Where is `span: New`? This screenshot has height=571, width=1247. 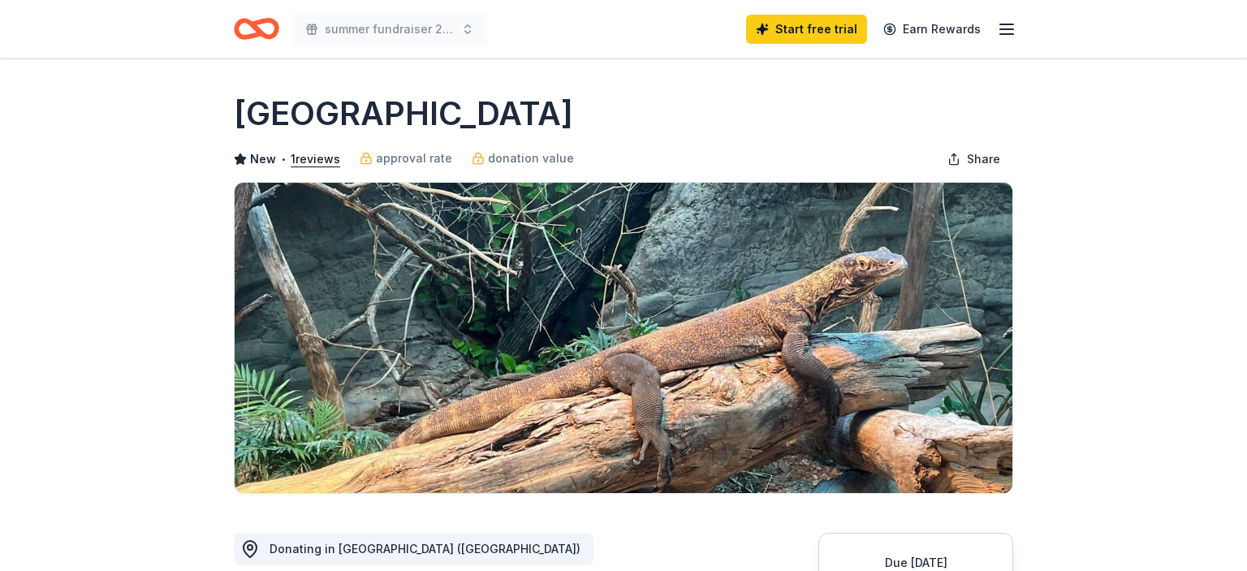
span: New is located at coordinates (263, 159).